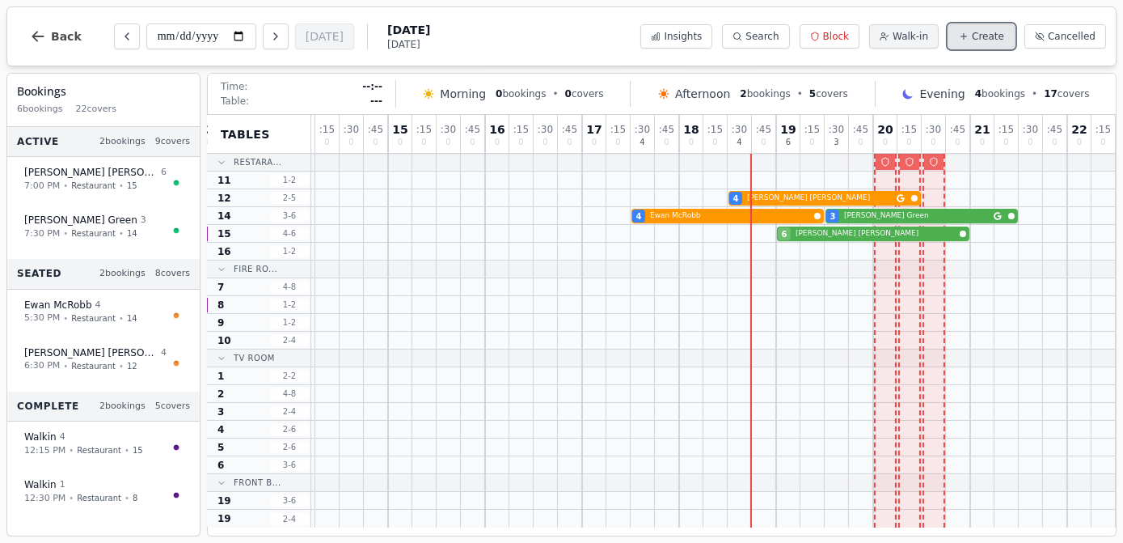 The height and width of the screenshot is (543, 1123). I want to click on span: Afternoon, so click(703, 94).